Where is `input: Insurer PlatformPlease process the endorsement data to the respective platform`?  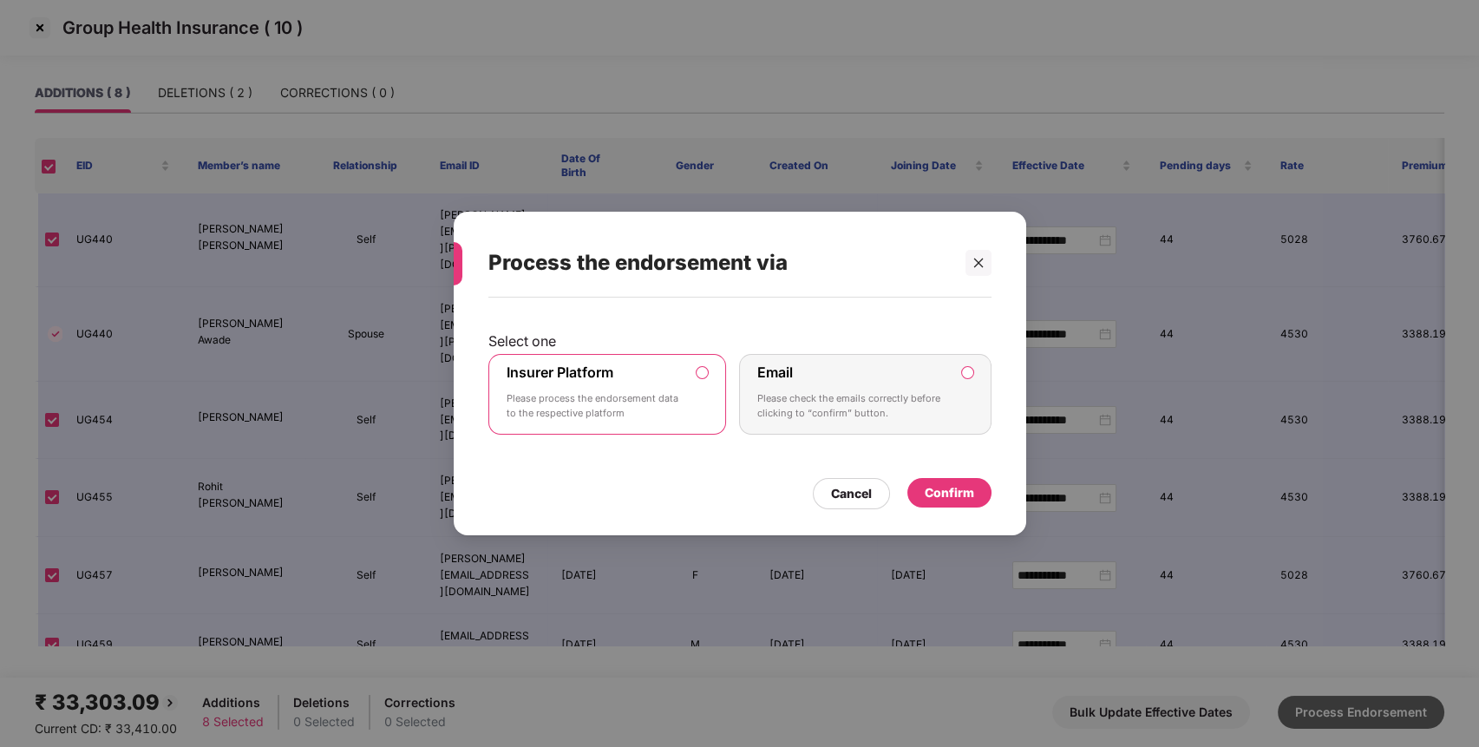 input: Insurer PlatformPlease process the endorsement data to the respective platform is located at coordinates (701, 372).